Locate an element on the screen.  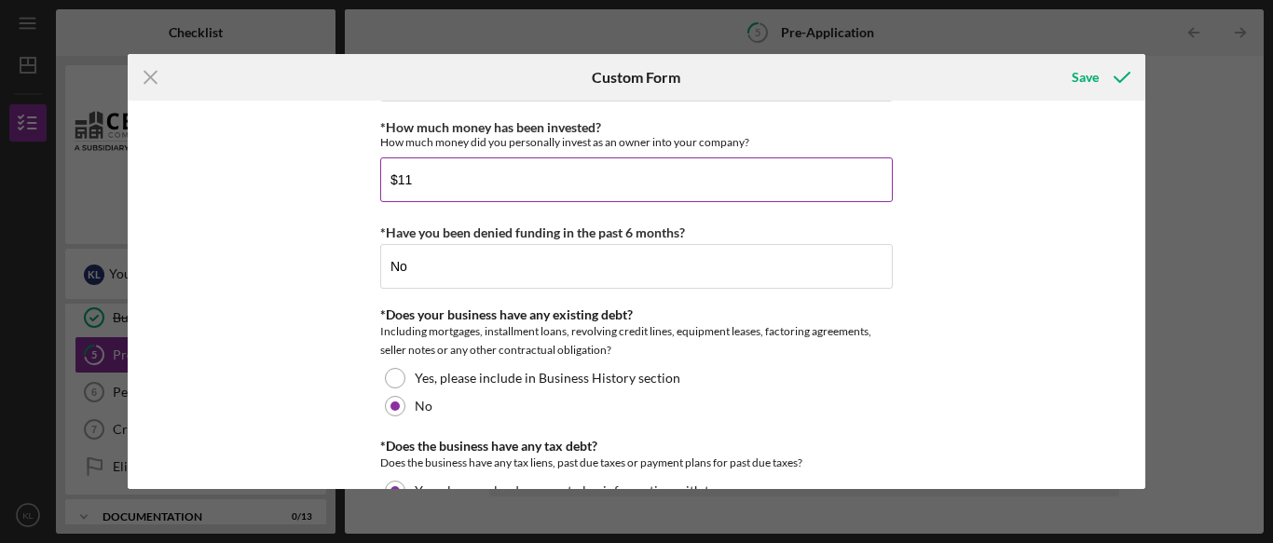
div: How much money did you personally invest as an owner into your company? is located at coordinates (637, 142).